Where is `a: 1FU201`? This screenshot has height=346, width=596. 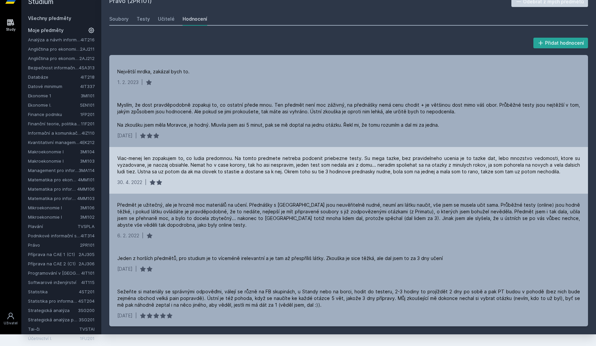
a: 1FU201 is located at coordinates (87, 338).